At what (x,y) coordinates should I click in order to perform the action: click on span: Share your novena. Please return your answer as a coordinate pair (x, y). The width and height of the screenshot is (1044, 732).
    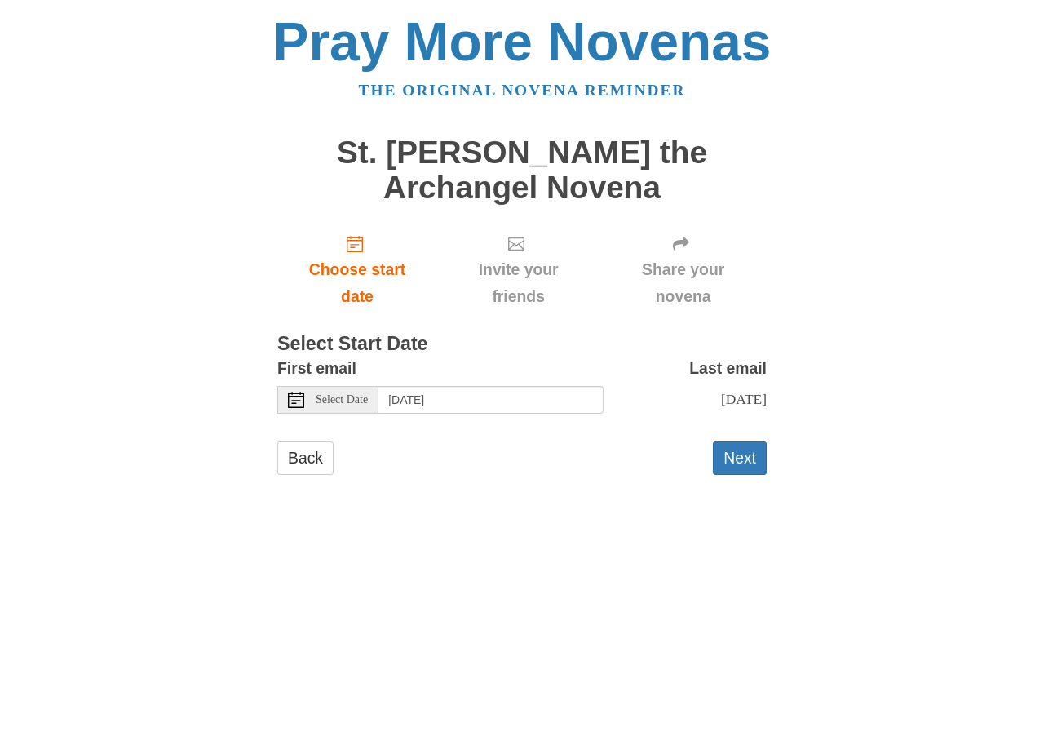
    Looking at the image, I should click on (683, 283).